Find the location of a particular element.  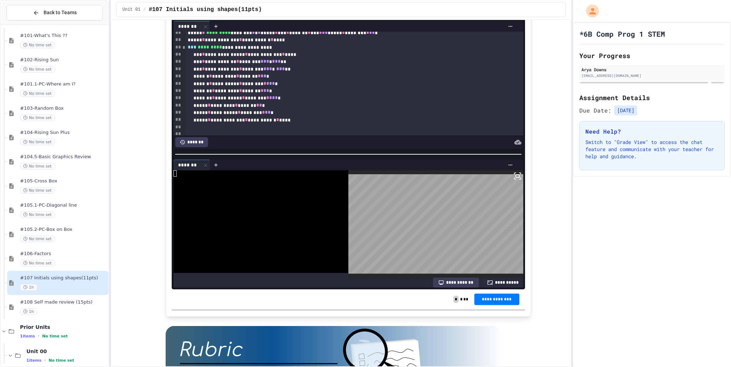

span: #101-What's This ?? is located at coordinates (64, 36).